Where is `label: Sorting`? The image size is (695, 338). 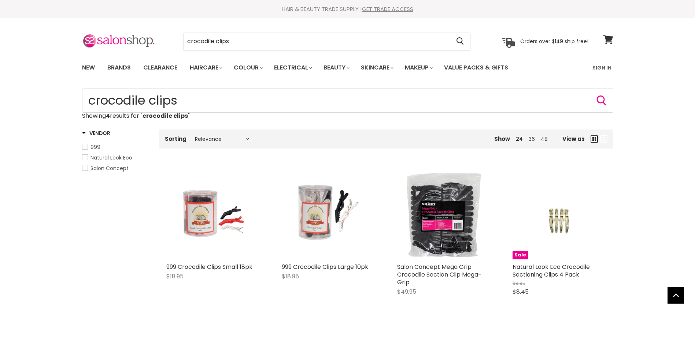
label: Sorting is located at coordinates (175, 139).